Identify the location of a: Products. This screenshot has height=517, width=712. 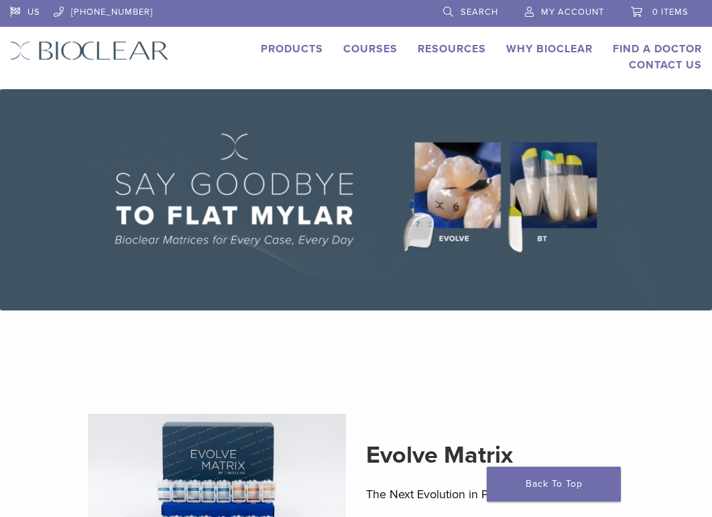
(292, 49).